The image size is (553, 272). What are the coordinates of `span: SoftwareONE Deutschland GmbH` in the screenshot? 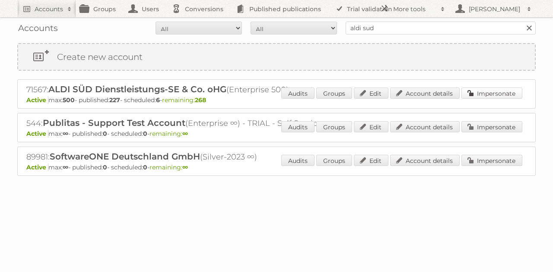 It's located at (125, 157).